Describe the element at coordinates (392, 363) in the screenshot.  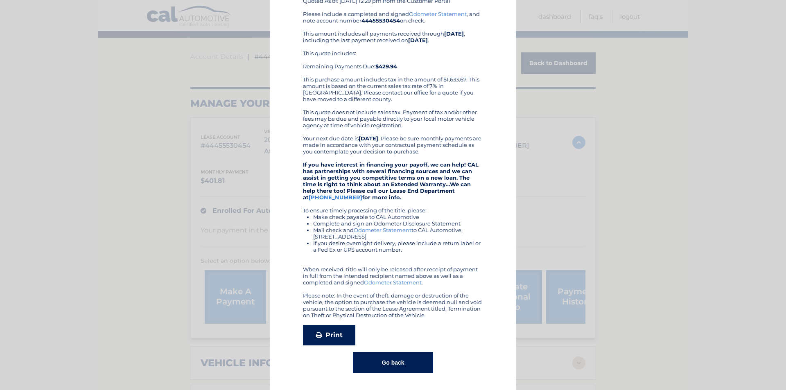
I see `button: Go back` at that location.